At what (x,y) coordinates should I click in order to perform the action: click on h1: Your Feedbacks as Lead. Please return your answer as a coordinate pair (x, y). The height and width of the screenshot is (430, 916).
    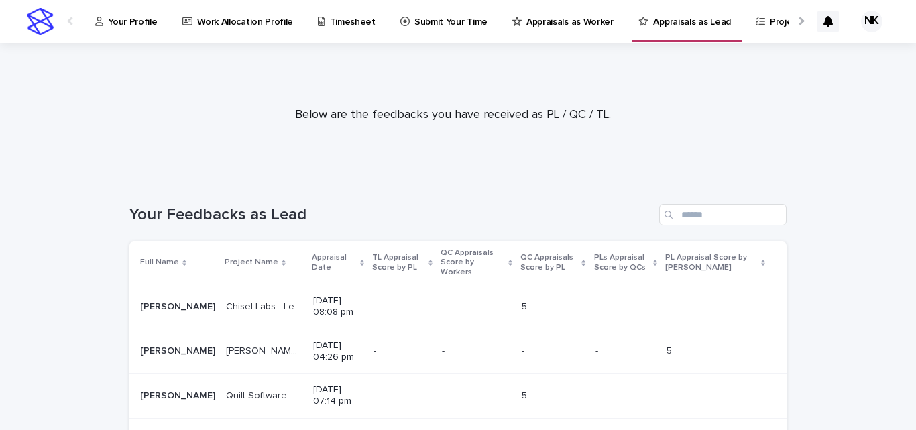
    Looking at the image, I should click on (392, 215).